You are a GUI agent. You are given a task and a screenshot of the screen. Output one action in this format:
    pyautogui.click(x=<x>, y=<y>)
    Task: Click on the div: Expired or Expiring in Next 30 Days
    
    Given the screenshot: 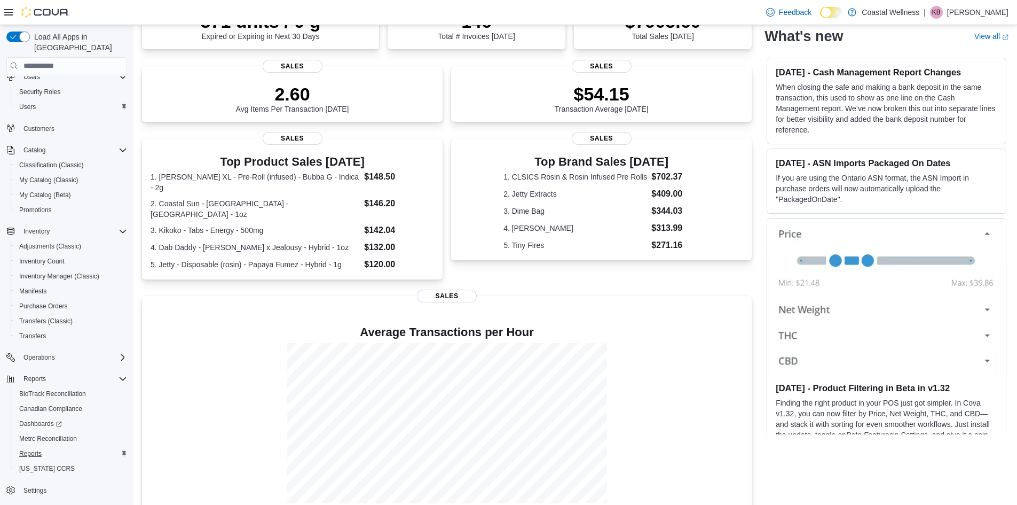 What is the action you would take?
    pyautogui.click(x=261, y=26)
    